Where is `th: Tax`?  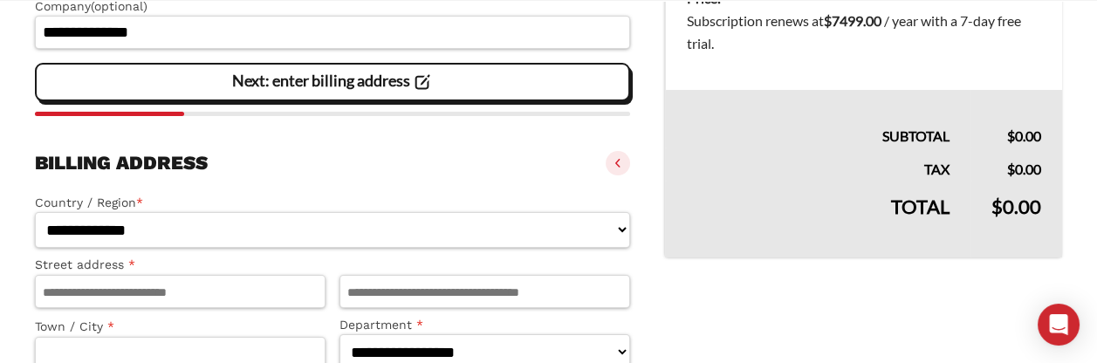
th: Tax is located at coordinates (818, 164).